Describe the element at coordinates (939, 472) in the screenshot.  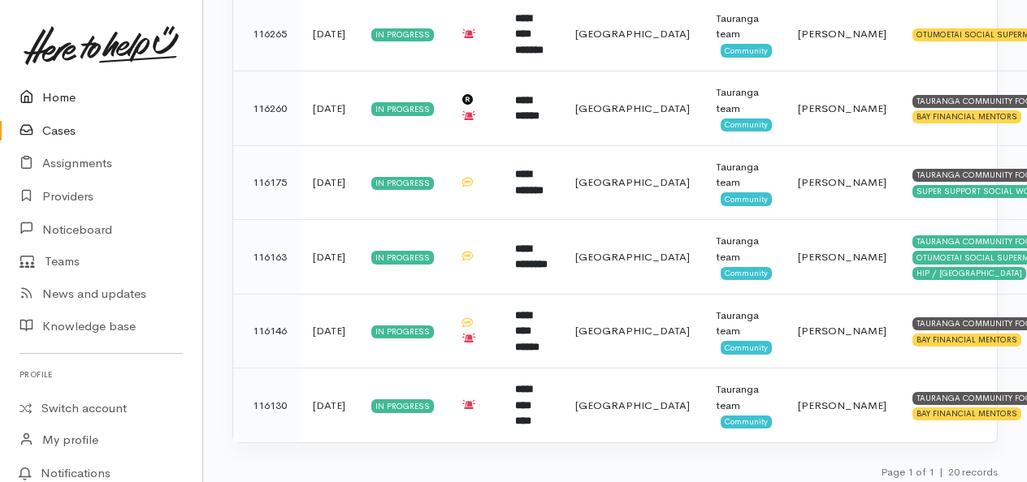
I see `small: Page 1 of 1 20 records` at that location.